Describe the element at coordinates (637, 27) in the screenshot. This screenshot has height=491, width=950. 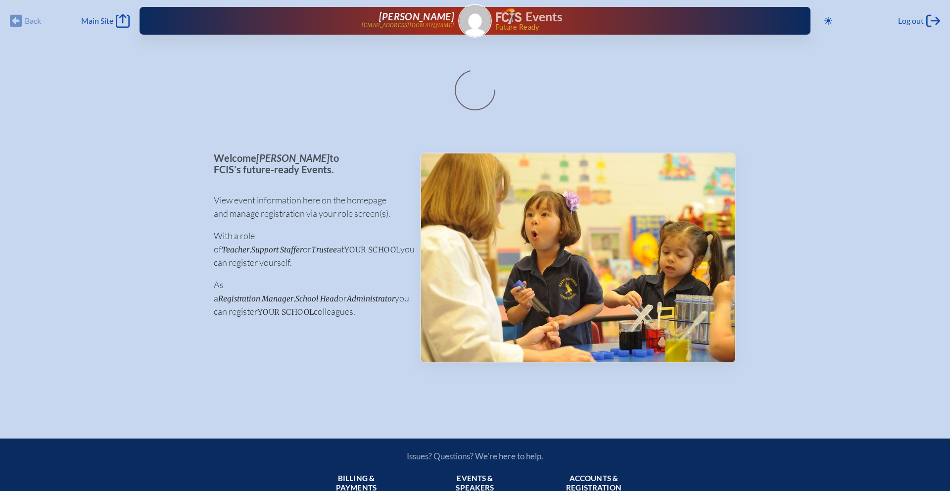
I see `span: Future Ready` at that location.